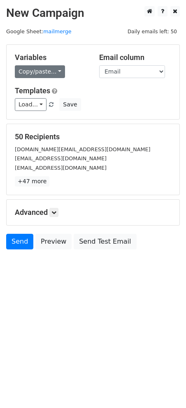 This screenshot has width=186, height=408. I want to click on a: Daily emails left: 50, so click(152, 31).